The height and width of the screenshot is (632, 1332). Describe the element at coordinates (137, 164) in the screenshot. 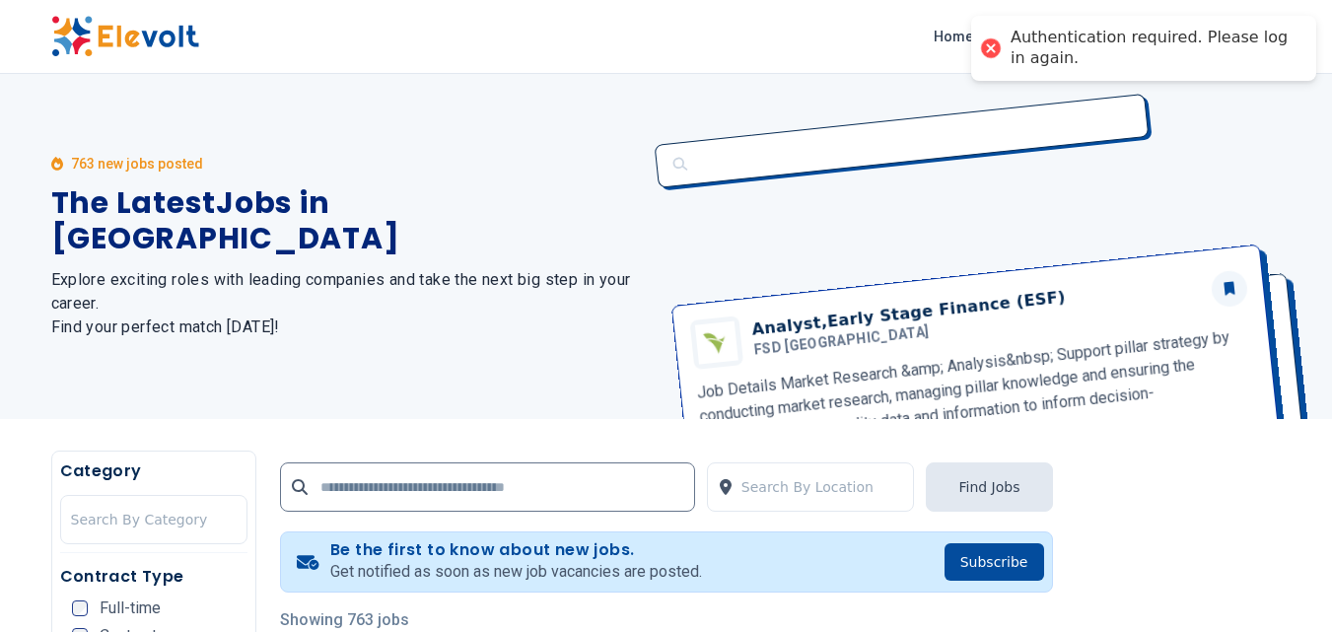

I see `p: 763 new jobs posted` at that location.